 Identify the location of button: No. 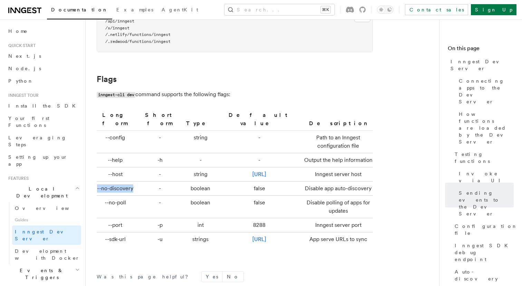
(233, 276).